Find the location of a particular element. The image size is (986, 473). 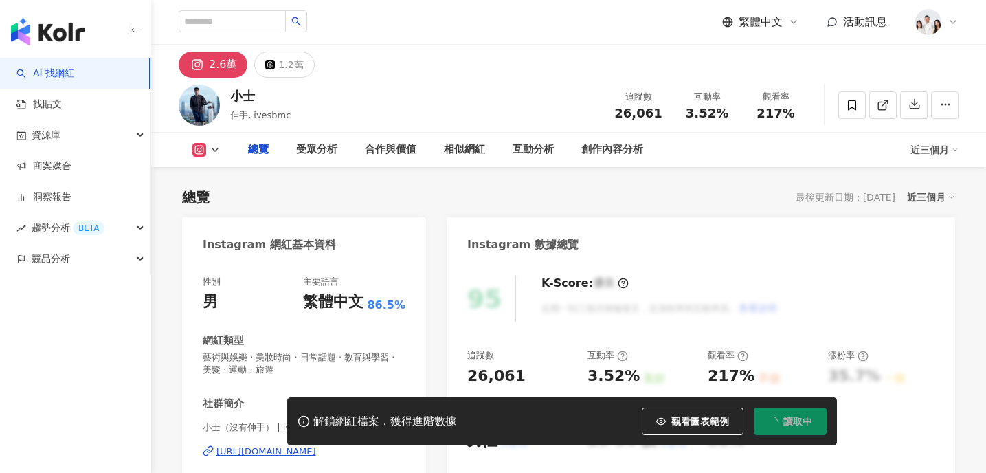

div: 小士 is located at coordinates (260, 96).